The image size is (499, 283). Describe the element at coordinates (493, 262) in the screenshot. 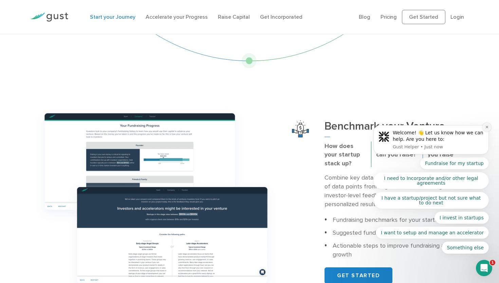

I see `span: 1` at that location.